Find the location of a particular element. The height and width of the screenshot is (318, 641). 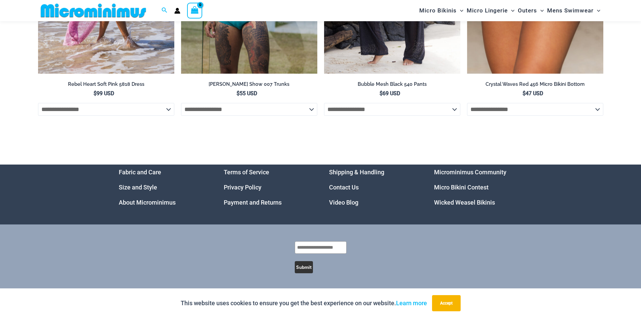

aside: Footer Widget 2 is located at coordinates (268, 187).